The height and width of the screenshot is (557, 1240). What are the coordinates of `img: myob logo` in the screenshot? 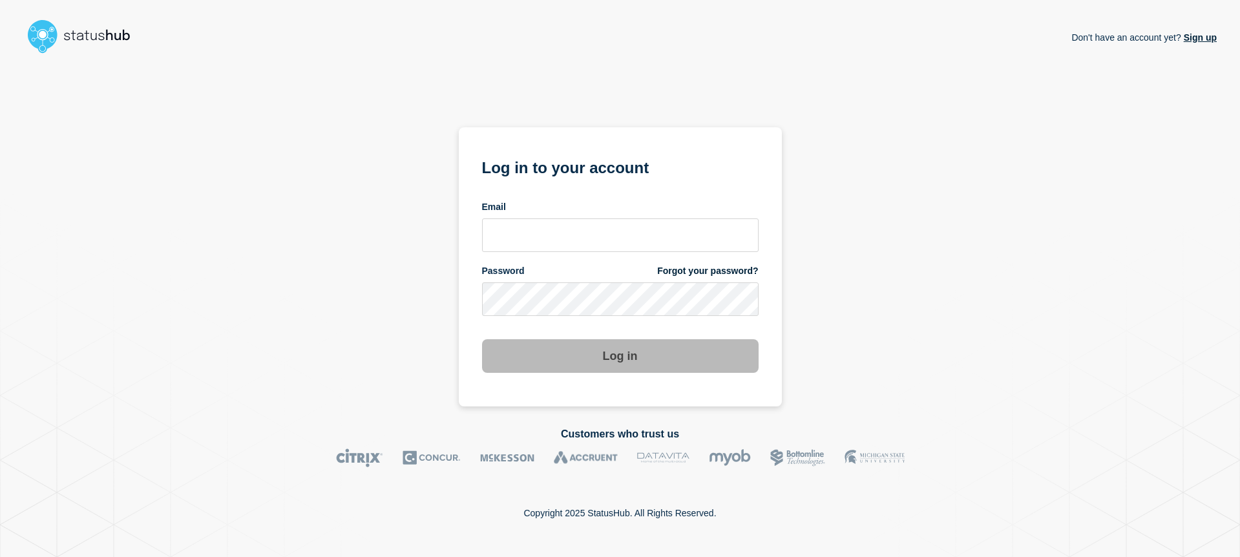 It's located at (730, 458).